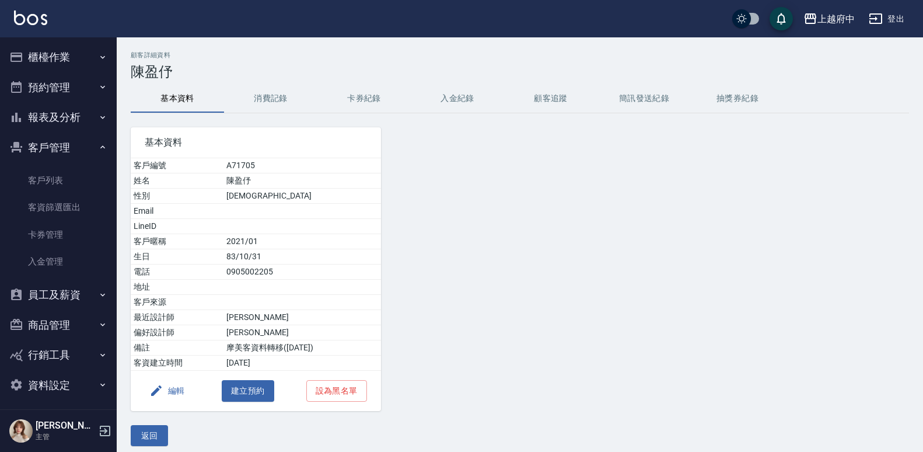 The image size is (923, 452). Describe the element at coordinates (177, 257) in the screenshot. I see `td: 生日` at that location.